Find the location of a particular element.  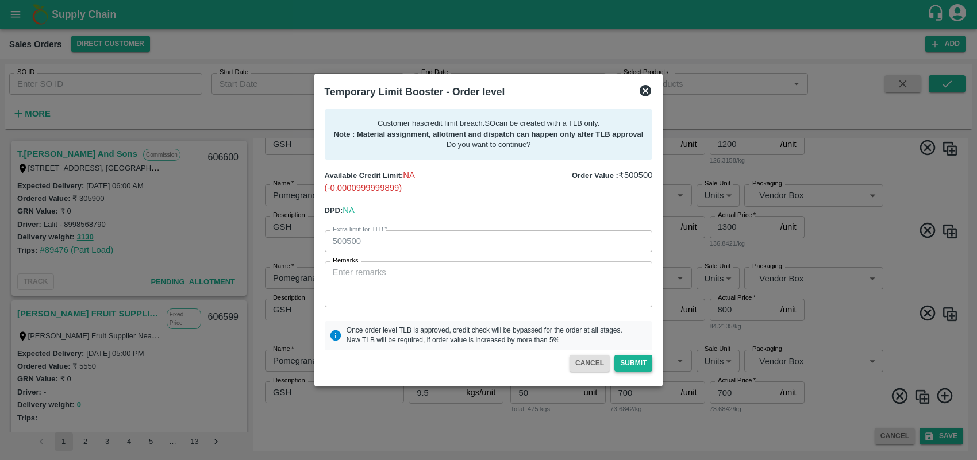

b: Temporary Limit Booster - Order level is located at coordinates (415, 92).